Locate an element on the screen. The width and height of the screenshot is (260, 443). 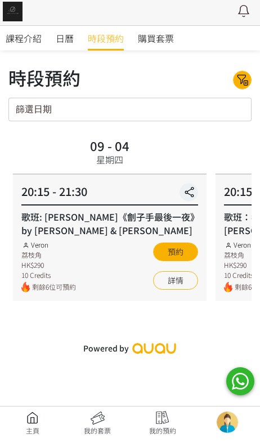
input: 篩選日期 is located at coordinates (130, 112).